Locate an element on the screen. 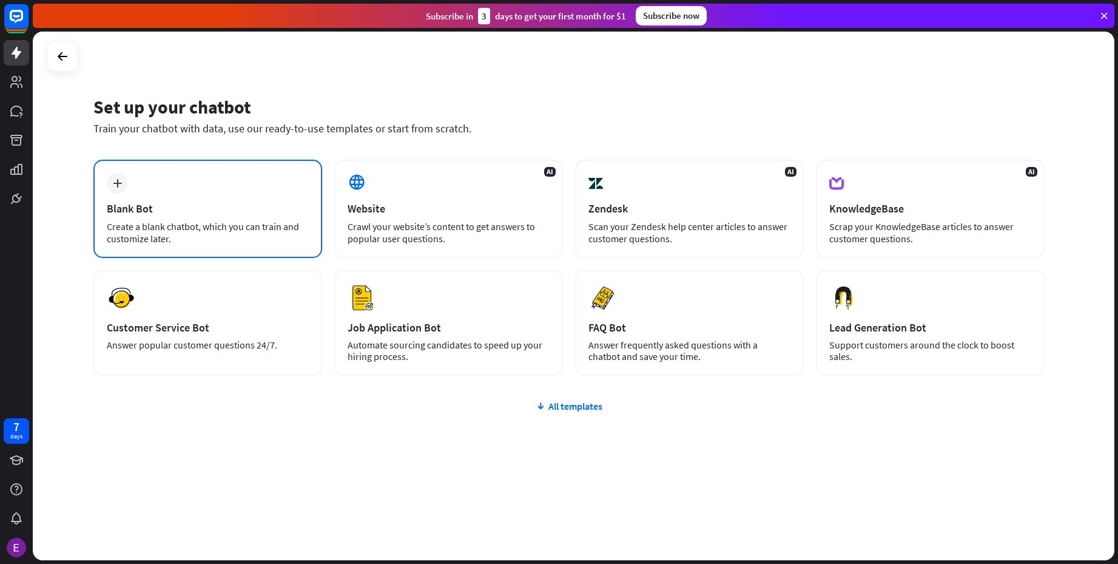  div: 3 is located at coordinates (484, 16).